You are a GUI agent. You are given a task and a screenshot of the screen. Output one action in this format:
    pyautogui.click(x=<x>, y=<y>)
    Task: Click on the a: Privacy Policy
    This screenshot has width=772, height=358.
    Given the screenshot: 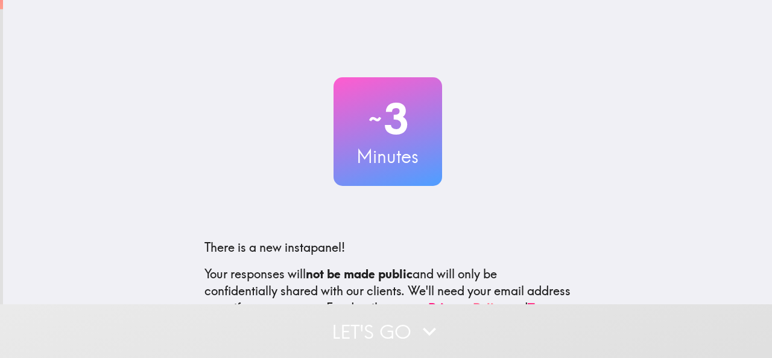 What is the action you would take?
    pyautogui.click(x=467, y=307)
    